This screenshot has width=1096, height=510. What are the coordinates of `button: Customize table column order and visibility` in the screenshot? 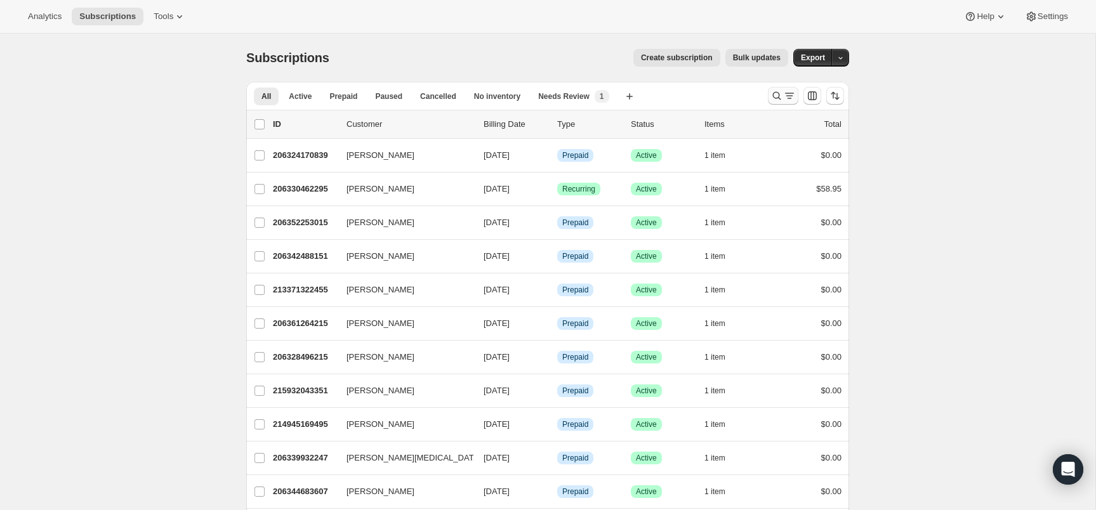 It's located at (812, 96).